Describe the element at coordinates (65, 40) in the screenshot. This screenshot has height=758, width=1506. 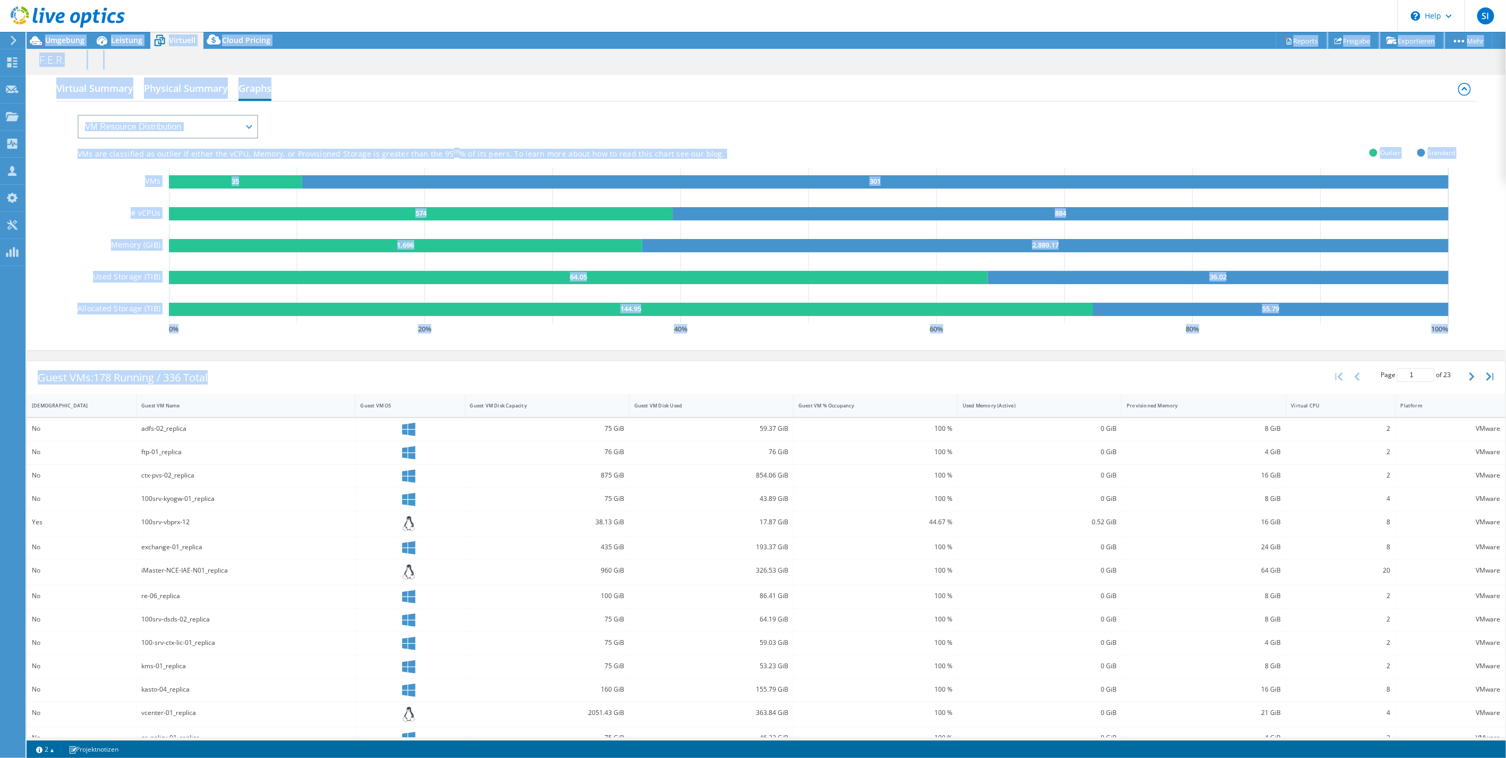
I see `span: Umgebung` at that location.